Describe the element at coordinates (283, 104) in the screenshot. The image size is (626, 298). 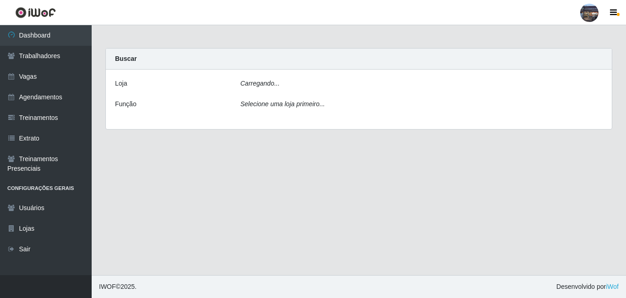
I see `i: Selecione uma loja primeiro...` at that location.